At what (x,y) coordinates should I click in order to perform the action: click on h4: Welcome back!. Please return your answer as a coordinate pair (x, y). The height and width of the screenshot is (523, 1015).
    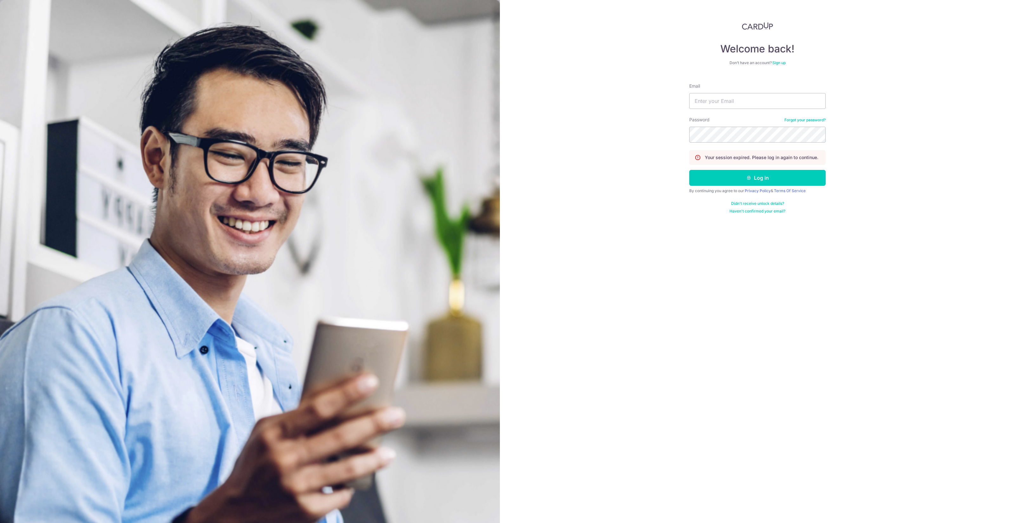
    Looking at the image, I should click on (758, 49).